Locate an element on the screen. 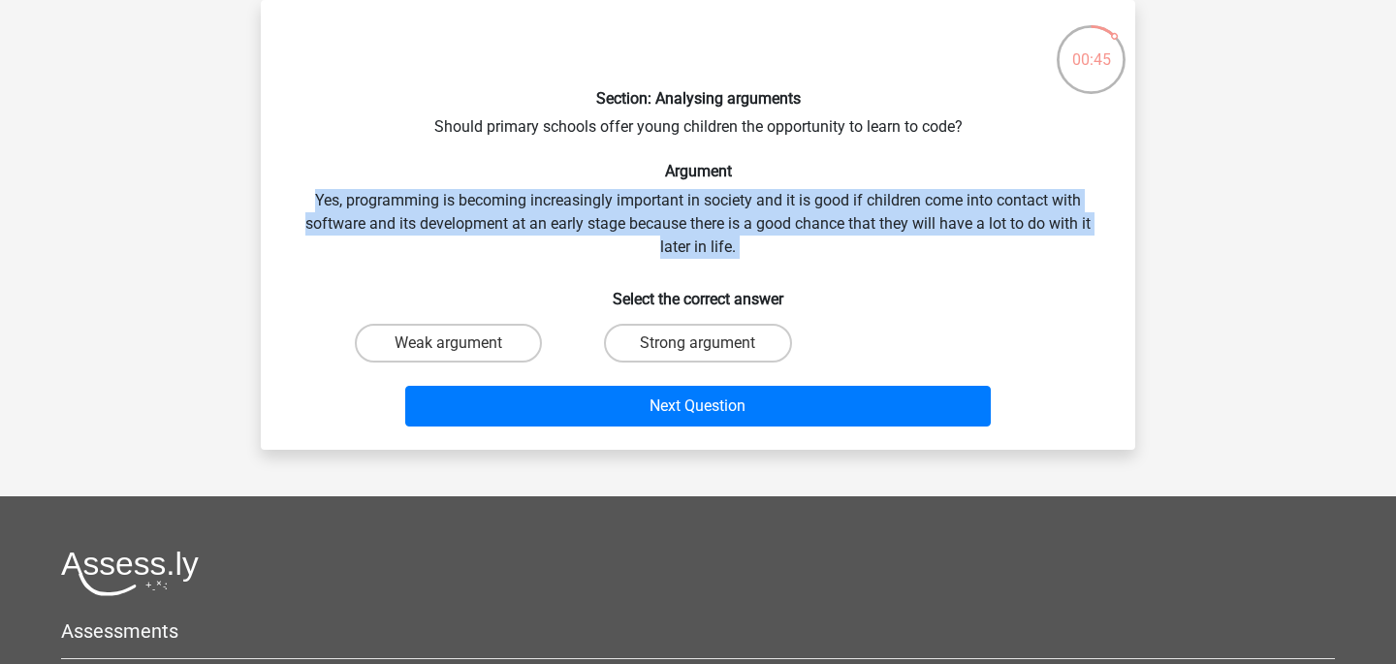 This screenshot has height=664, width=1396. img: Assessly logo is located at coordinates (130, 573).